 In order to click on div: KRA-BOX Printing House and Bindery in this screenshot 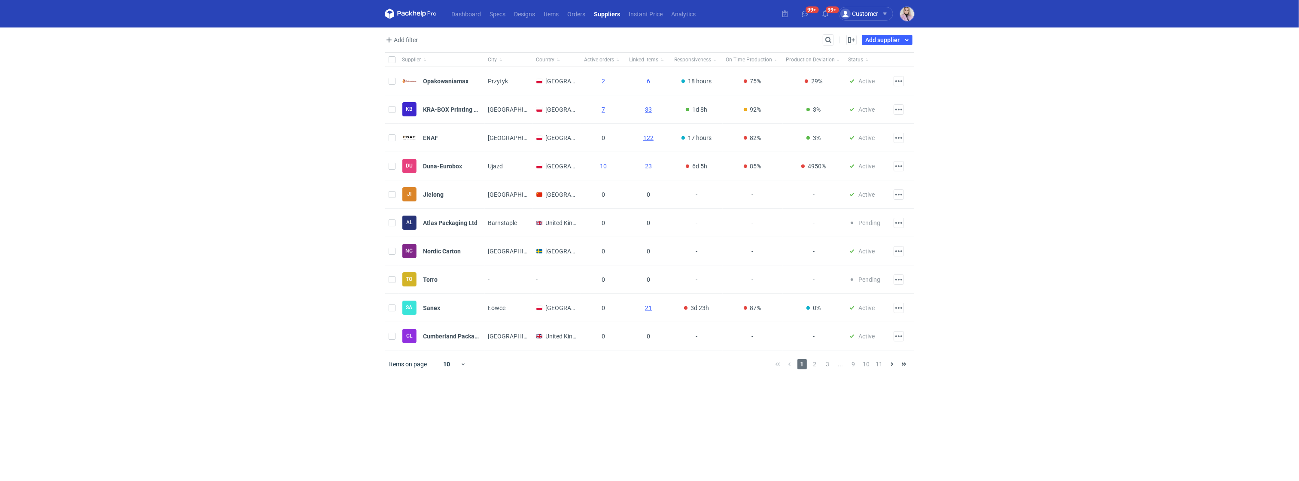, I will do `click(442, 109)`.